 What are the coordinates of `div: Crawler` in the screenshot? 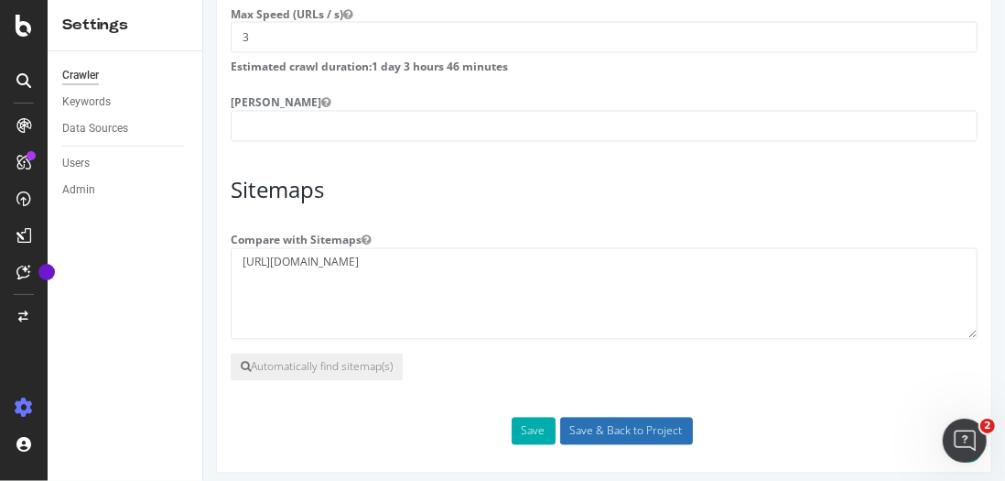 It's located at (81, 75).